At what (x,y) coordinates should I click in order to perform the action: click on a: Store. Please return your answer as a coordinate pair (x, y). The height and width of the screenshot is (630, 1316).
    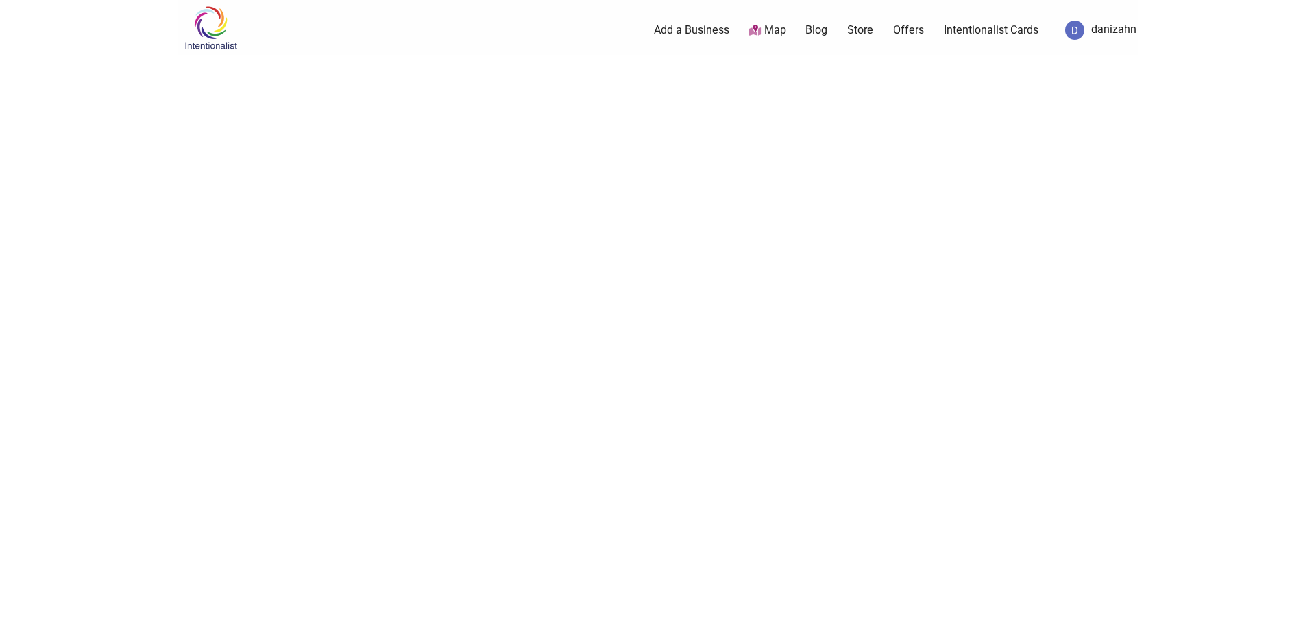
    Looking at the image, I should click on (860, 30).